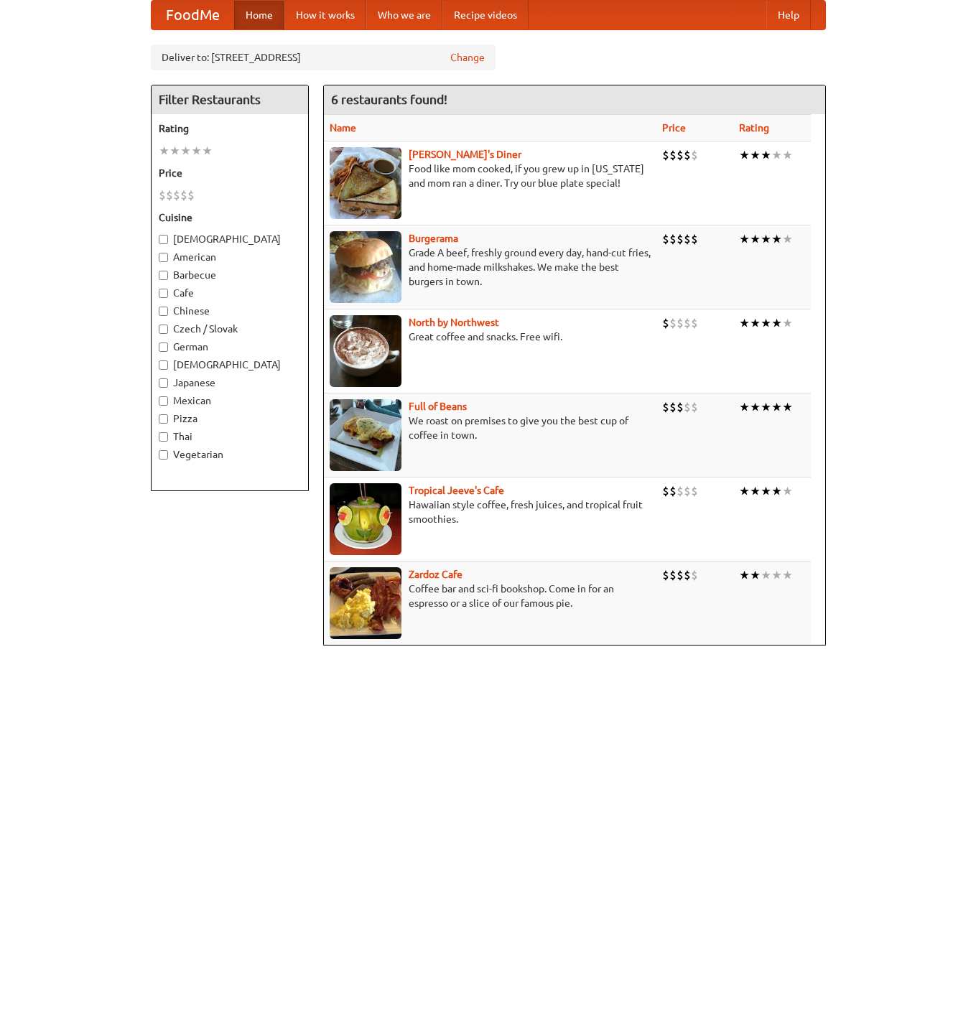 The height and width of the screenshot is (1016, 976). Describe the element at coordinates (163, 275) in the screenshot. I see `input: Barbecue` at that location.